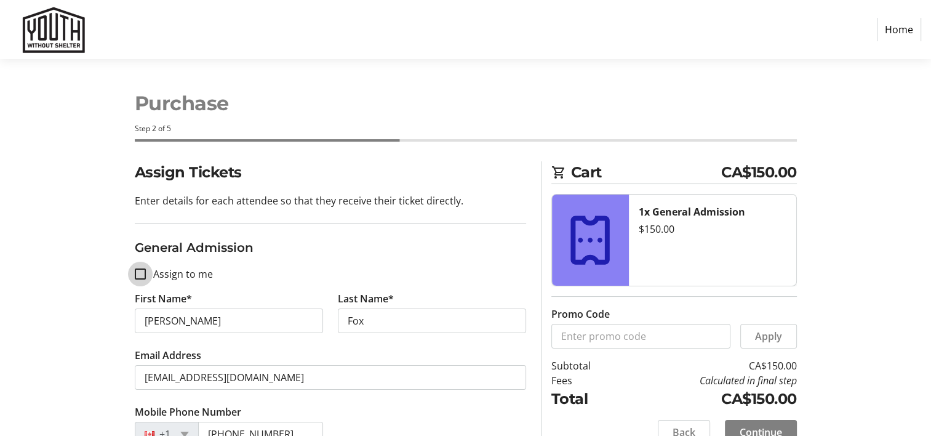 This screenshot has height=436, width=931. Describe the element at coordinates (640, 336) in the screenshot. I see `input: Enter promo code` at that location.